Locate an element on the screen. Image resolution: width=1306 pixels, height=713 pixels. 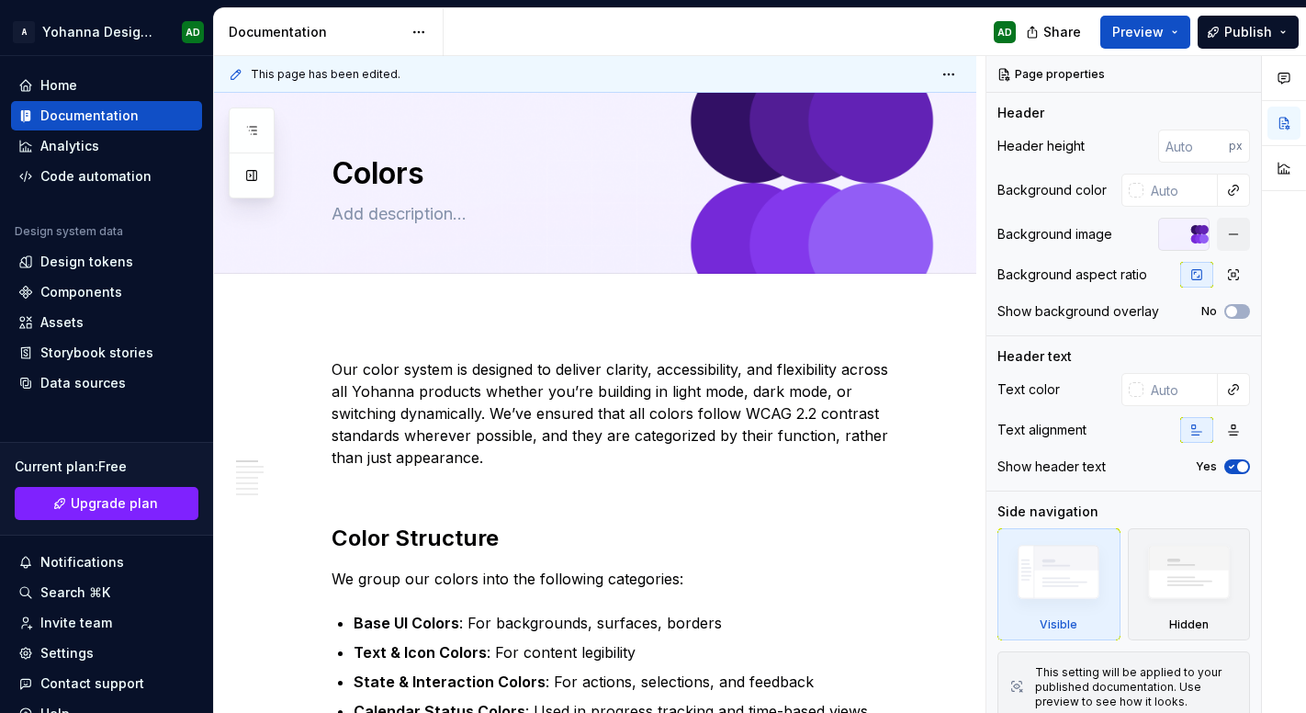
p: : For backgrounds, surfaces, borders is located at coordinates (628, 623).